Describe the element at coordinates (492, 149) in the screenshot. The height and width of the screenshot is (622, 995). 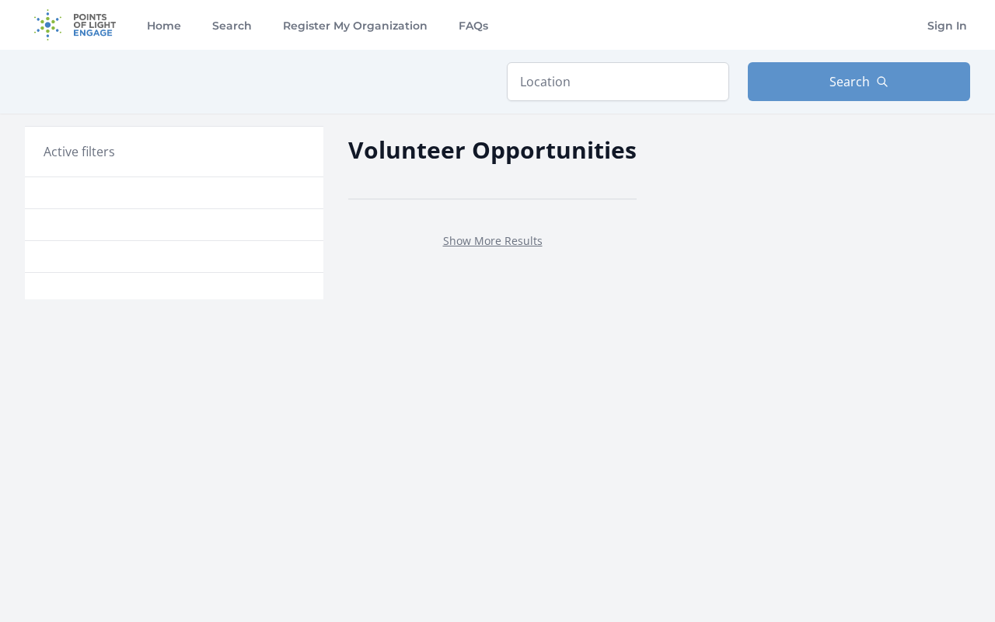
I see `h2: Volunteer Opportunities` at that location.